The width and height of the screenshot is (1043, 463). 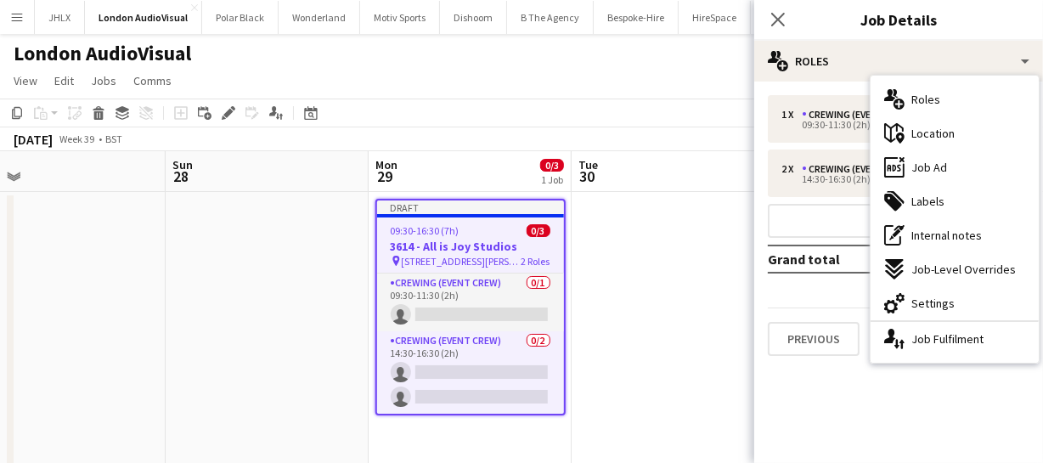 What do you see at coordinates (946, 235) in the screenshot?
I see `span: Internal notes` at bounding box center [946, 235].